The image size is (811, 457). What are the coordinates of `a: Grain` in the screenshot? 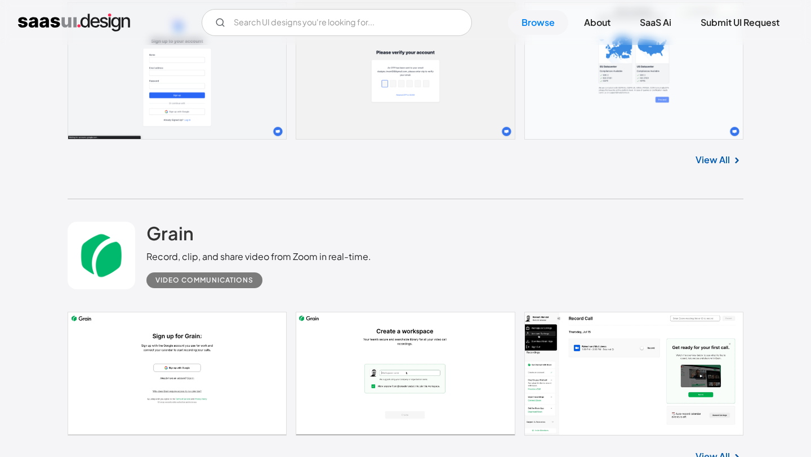 It's located at (170, 236).